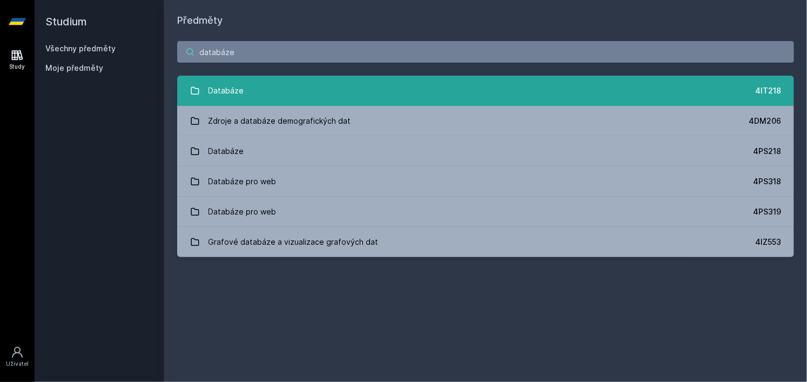  I want to click on div: 4IT218, so click(768, 91).